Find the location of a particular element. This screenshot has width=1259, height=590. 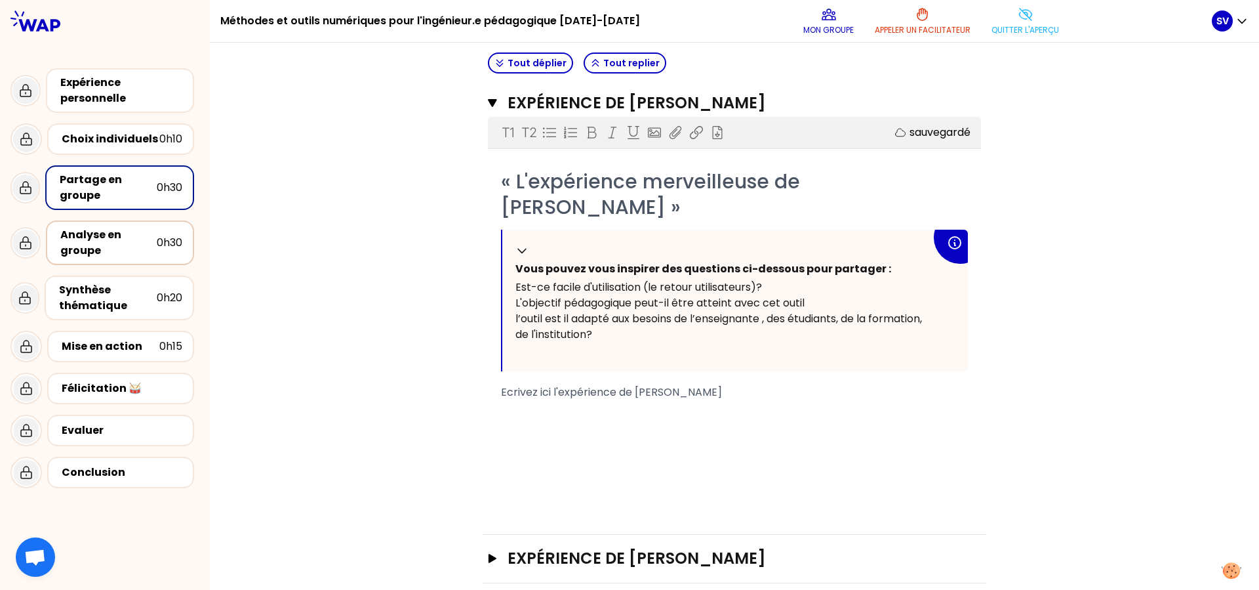

span: Vous pouvez vous inspirer des questions ci-dessous pour partager : is located at coordinates (703, 268).